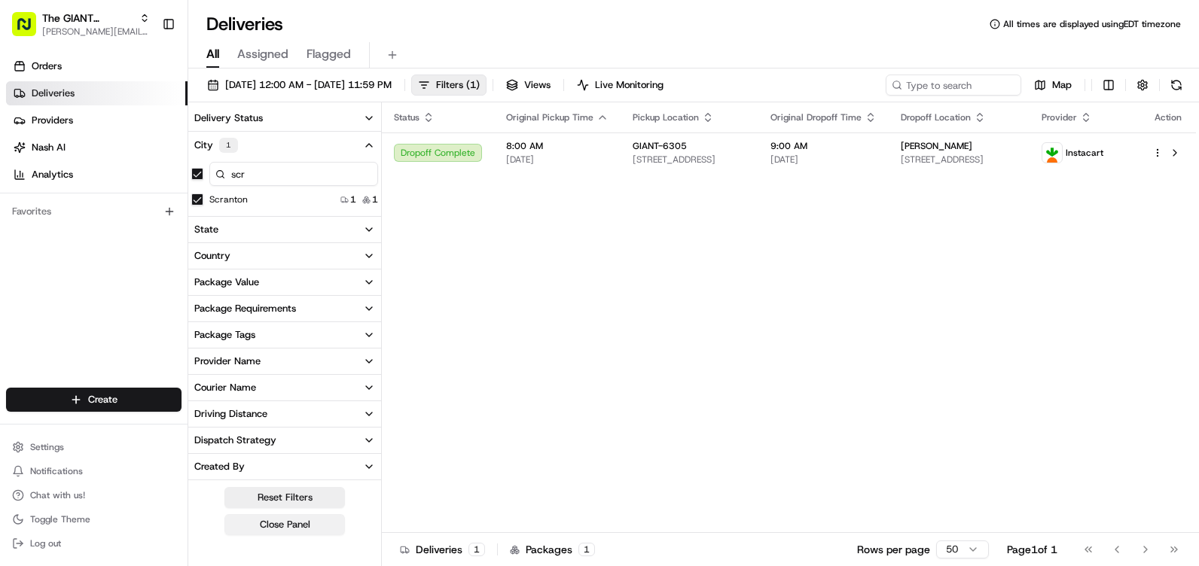  Describe the element at coordinates (166, 261) in the screenshot. I see `span: Pylon` at that location.